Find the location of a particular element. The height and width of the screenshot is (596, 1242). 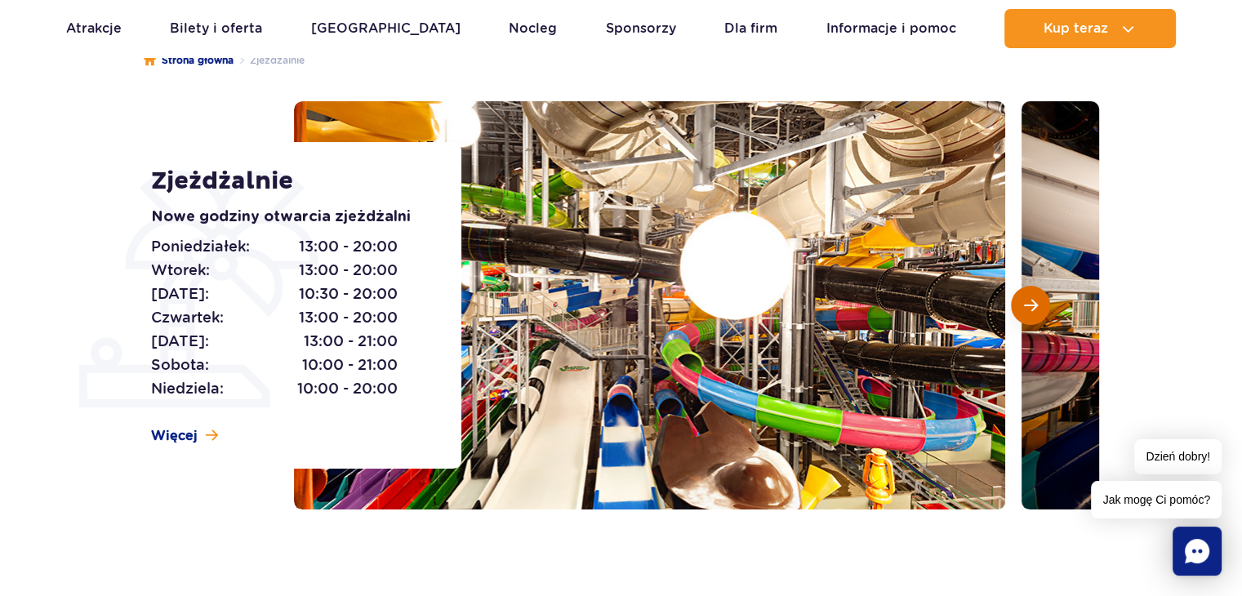

a: Bilety i oferta is located at coordinates (216, 29).